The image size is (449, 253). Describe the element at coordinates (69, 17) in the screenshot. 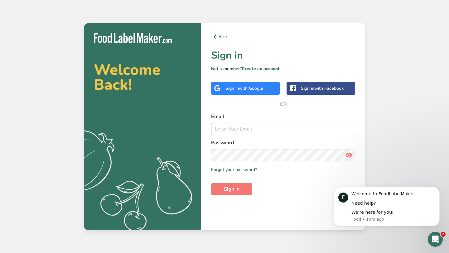

I see `div: Welcome to FoodLabelMaker!` at that location.